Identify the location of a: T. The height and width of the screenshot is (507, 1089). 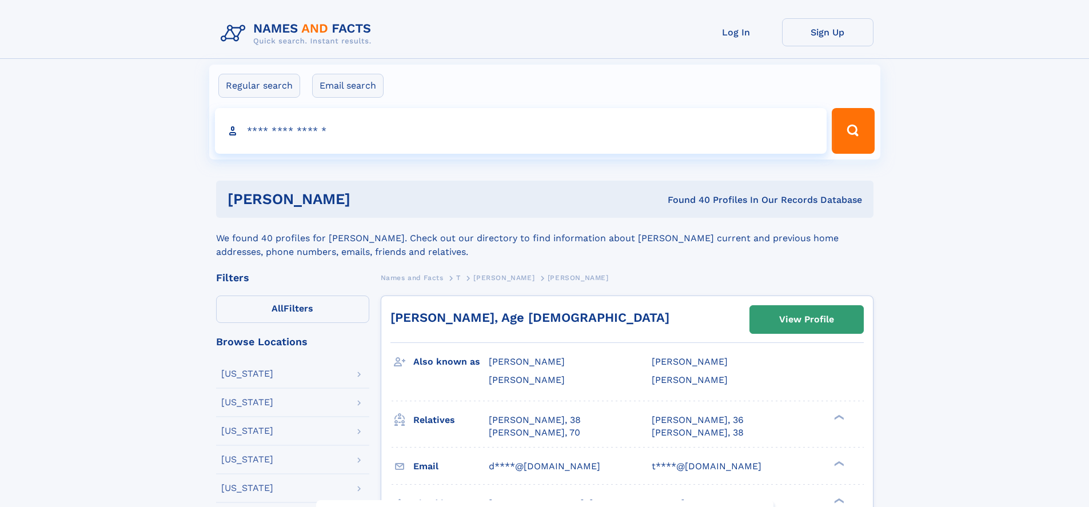
(459, 277).